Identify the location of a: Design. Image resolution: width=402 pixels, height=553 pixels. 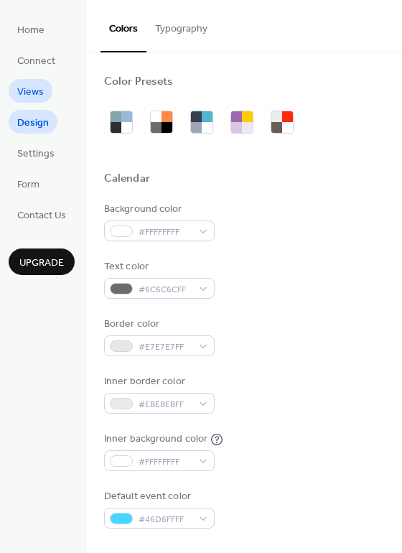
(33, 121).